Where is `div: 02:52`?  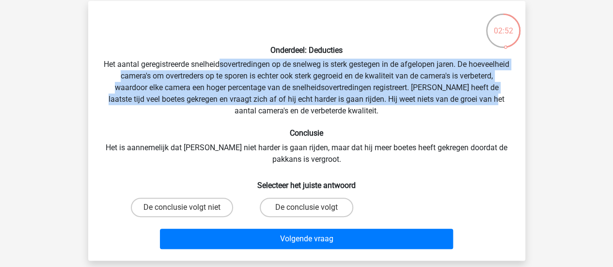
div: 02:52 is located at coordinates (503, 25).